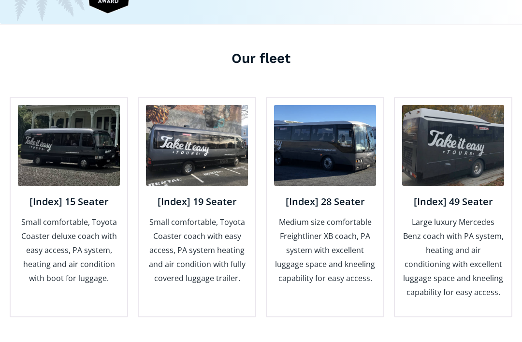 This screenshot has width=522, height=342. Describe the element at coordinates (325, 251) in the screenshot. I see `p: Medium size comfortable Freightliner XB coach, PA system with excellent luggage space and kneelin...` at that location.